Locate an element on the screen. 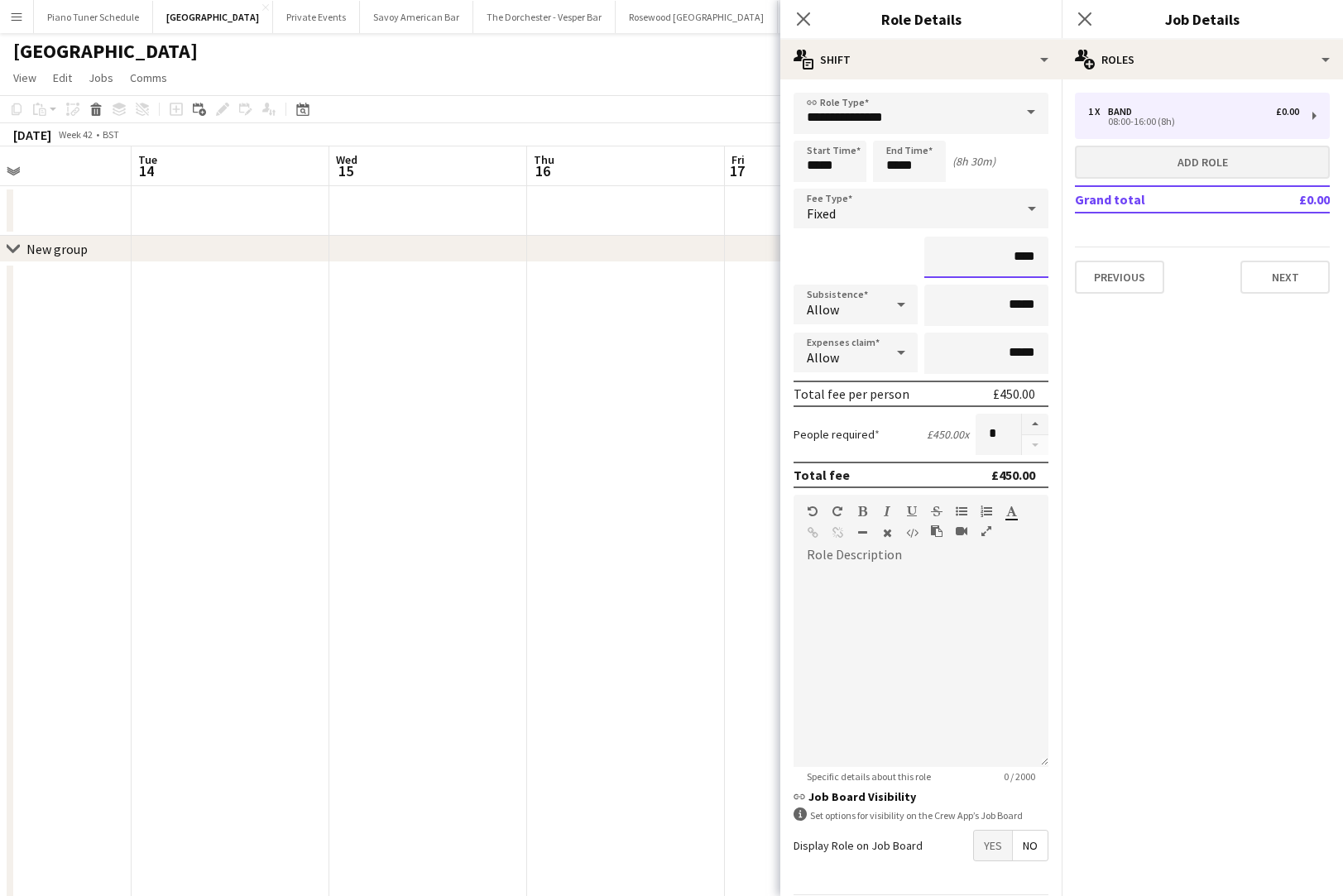 This screenshot has width=1343, height=896. button: Add role is located at coordinates (1202, 162).